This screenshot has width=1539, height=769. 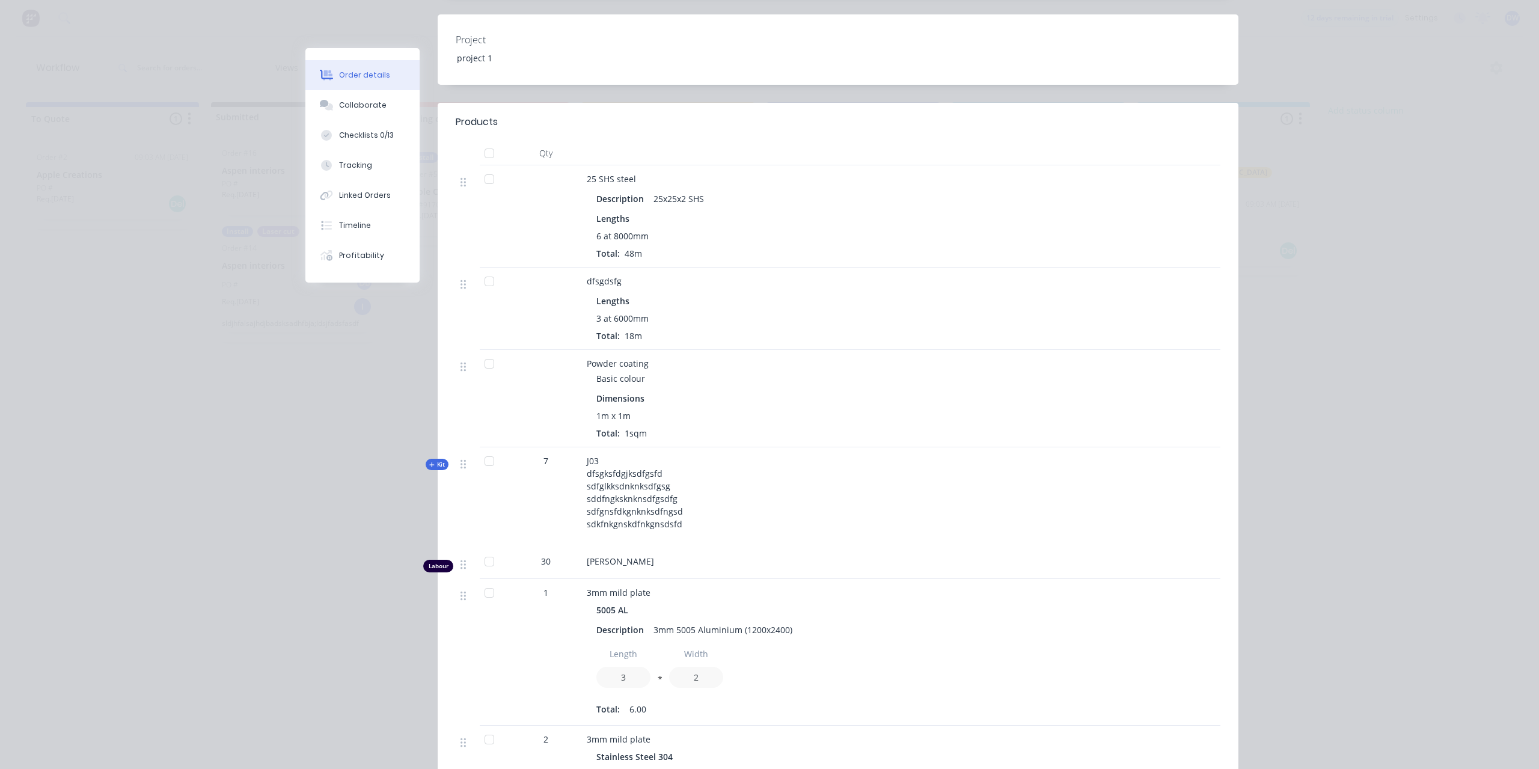 I want to click on span: 1m x 1m, so click(x=613, y=415).